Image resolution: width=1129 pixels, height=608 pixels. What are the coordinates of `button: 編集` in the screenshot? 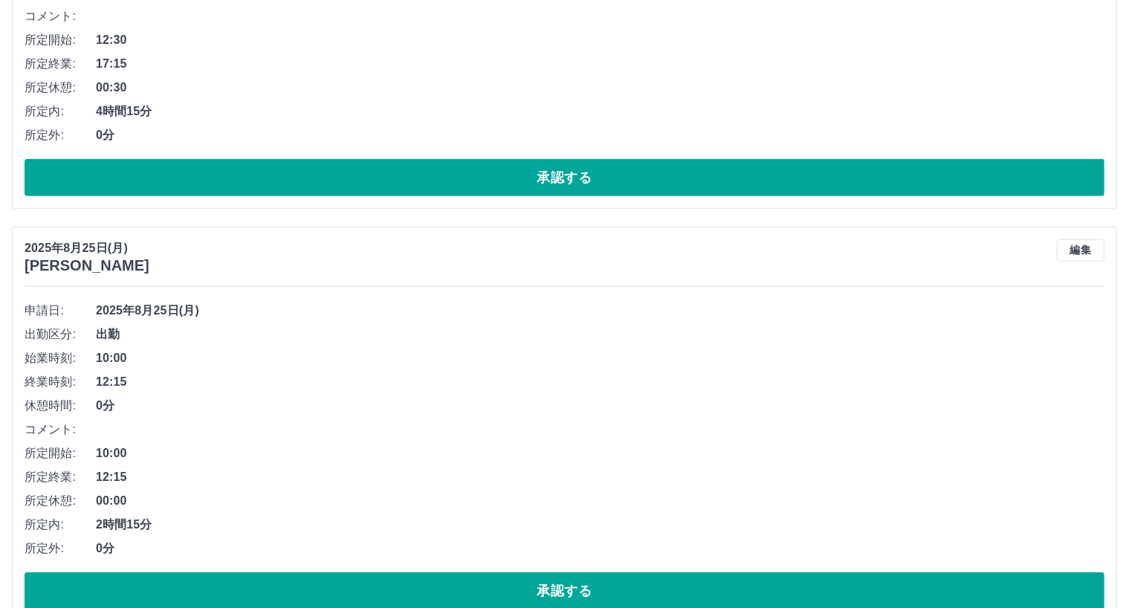 It's located at (1080, 250).